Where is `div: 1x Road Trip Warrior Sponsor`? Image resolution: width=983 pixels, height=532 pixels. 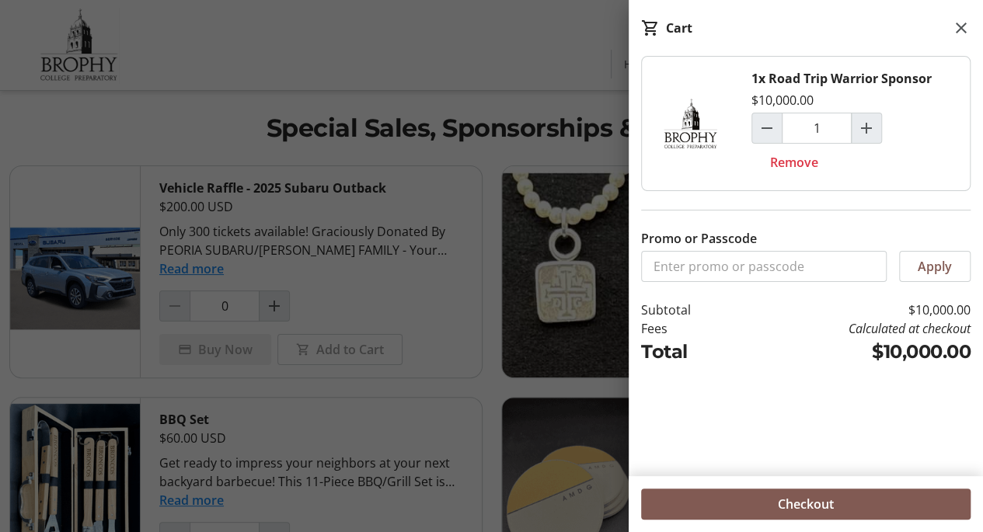
div: 1x Road Trip Warrior Sponsor is located at coordinates (841, 78).